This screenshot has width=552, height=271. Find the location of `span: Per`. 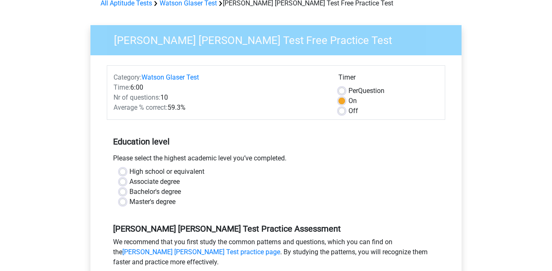

span: Per is located at coordinates (353, 90).